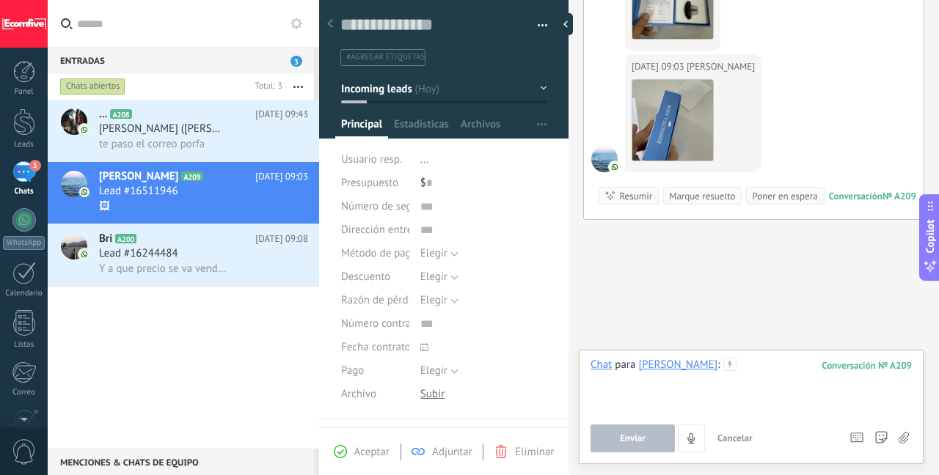 Image resolution: width=939 pixels, height=475 pixels. Describe the element at coordinates (375, 324) in the screenshot. I see `div: Número contrato` at that location.